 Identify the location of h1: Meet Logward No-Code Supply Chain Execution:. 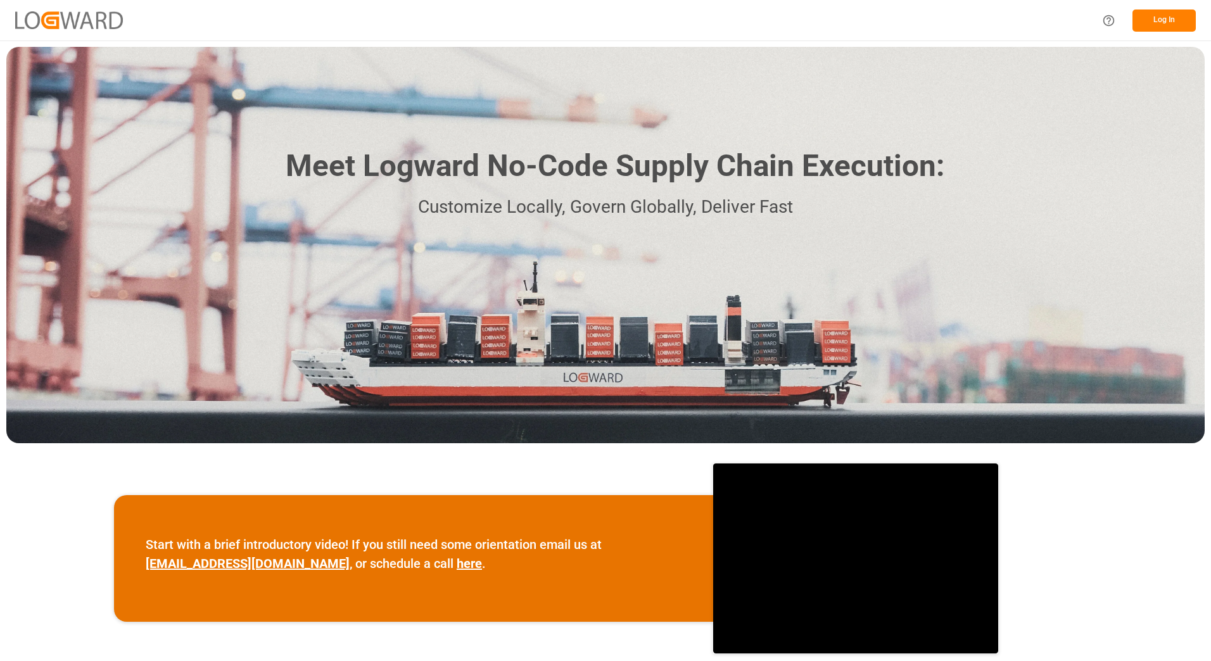
(615, 166).